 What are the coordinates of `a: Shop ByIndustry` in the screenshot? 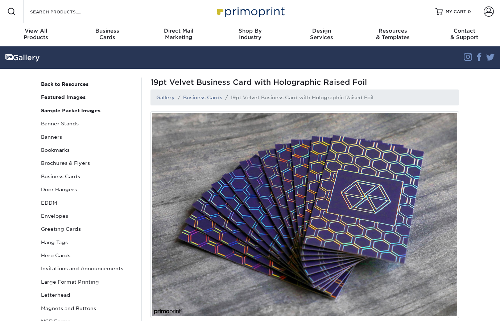 It's located at (250, 35).